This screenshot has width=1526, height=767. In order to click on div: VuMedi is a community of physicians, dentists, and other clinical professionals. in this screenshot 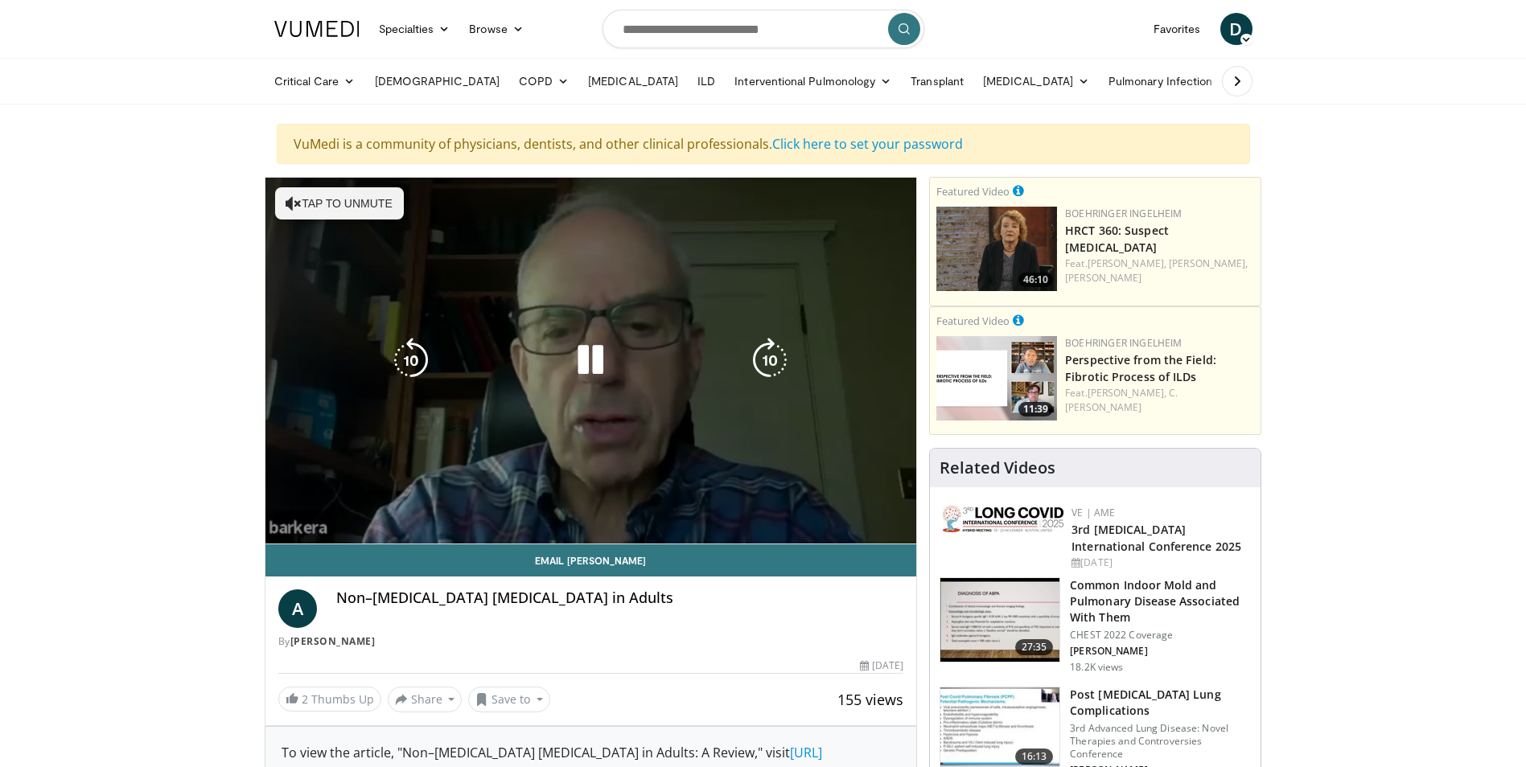, I will do `click(763, 144)`.